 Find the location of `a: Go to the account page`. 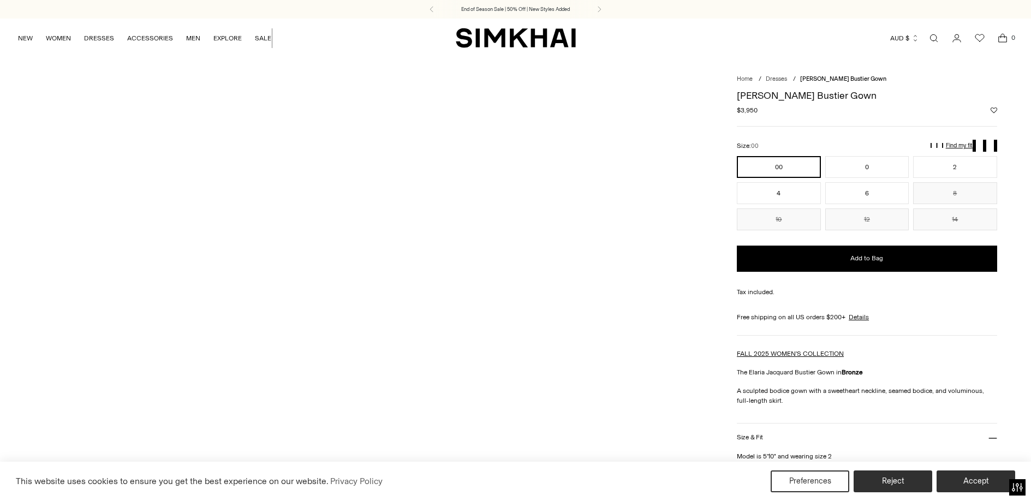

a: Go to the account page is located at coordinates (957, 38).